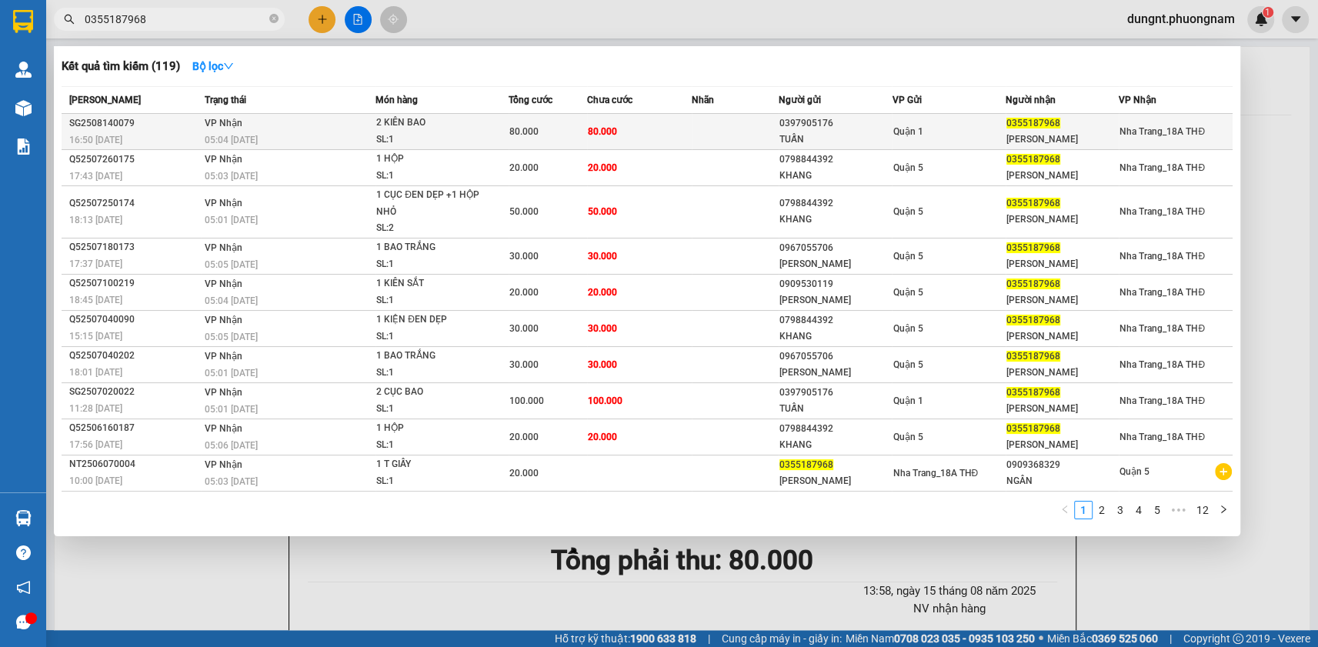  What do you see at coordinates (274, 19) in the screenshot?
I see `span: close-circle` at bounding box center [274, 19].